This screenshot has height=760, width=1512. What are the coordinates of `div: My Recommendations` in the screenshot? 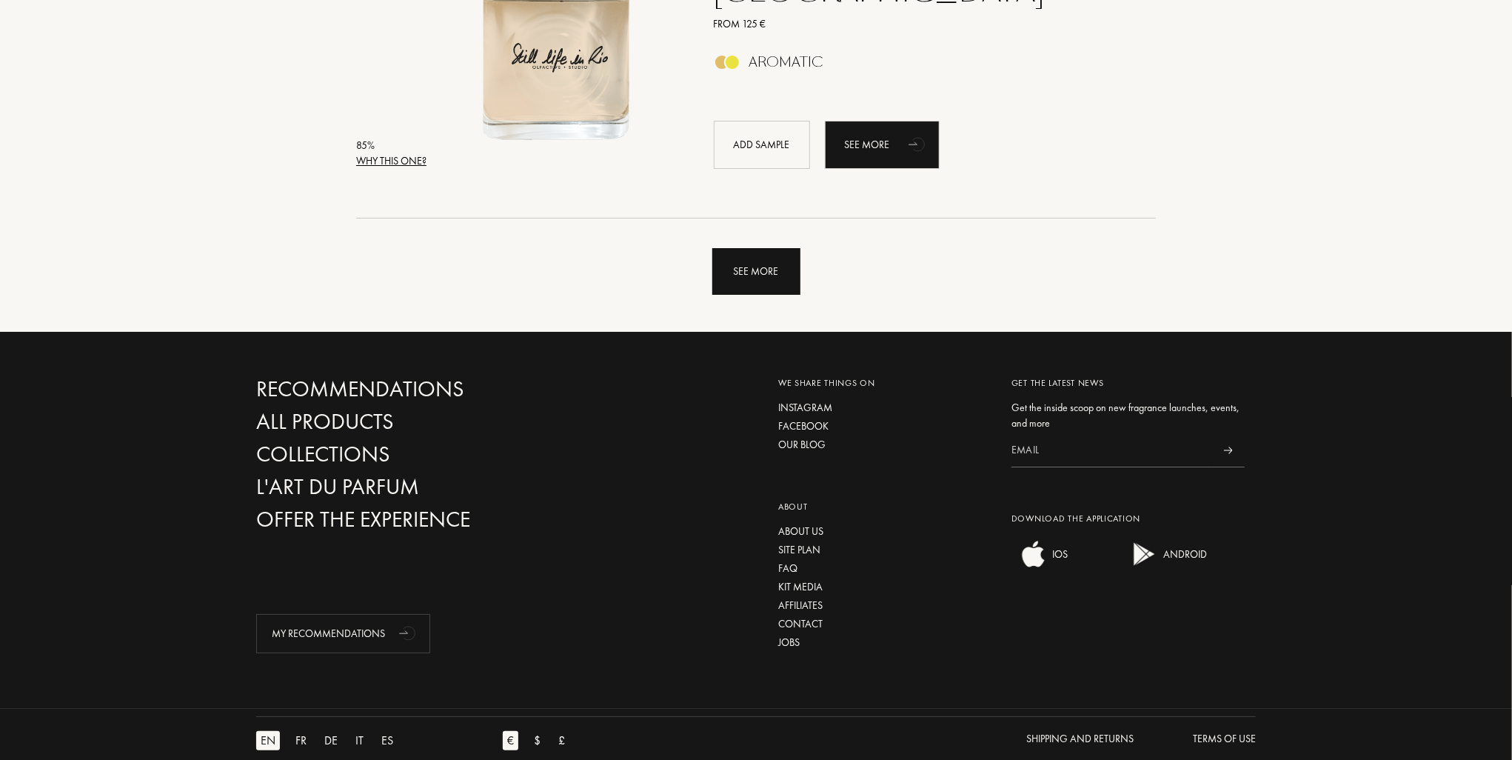 It's located at (343, 633).